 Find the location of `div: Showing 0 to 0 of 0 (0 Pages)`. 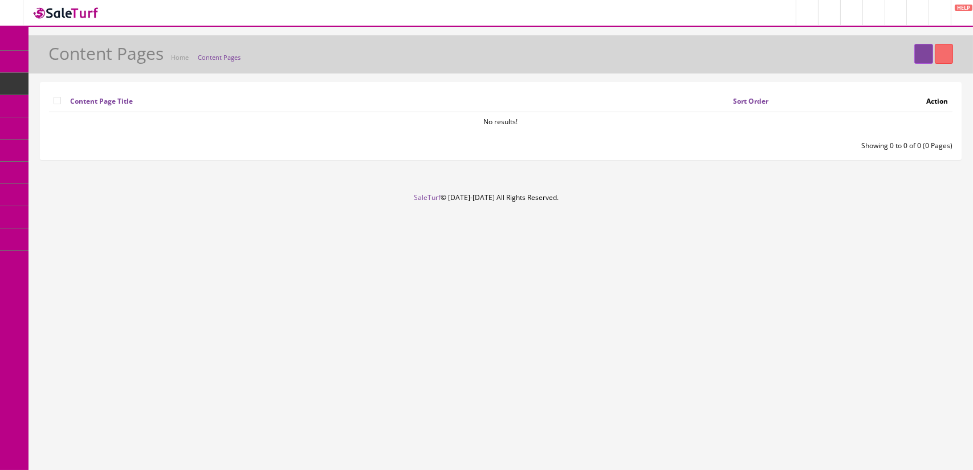

div: Showing 0 to 0 of 0 (0 Pages) is located at coordinates (731, 146).